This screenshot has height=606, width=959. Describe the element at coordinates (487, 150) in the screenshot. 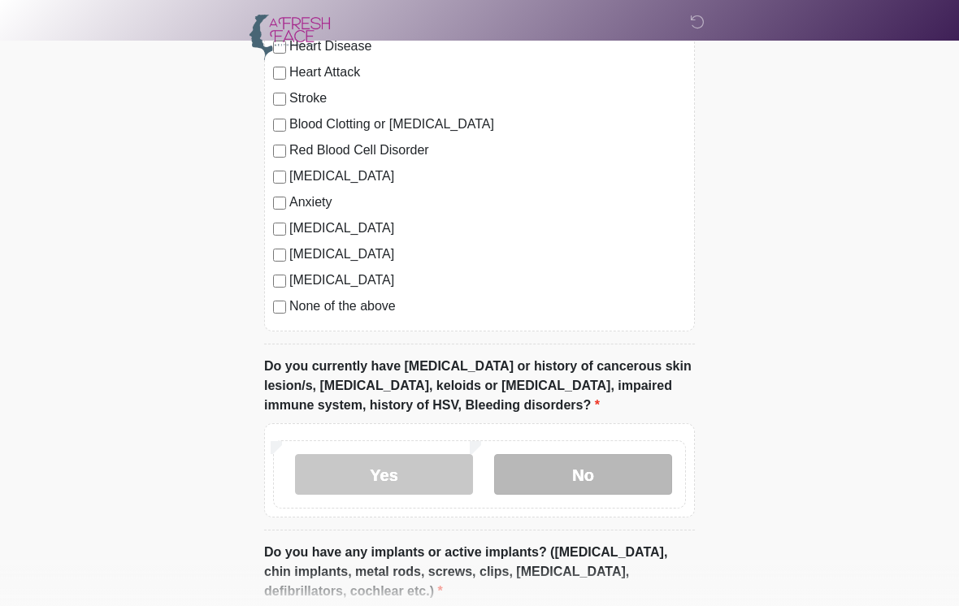

I see `label: Red Blood Cell Disorder` at that location.